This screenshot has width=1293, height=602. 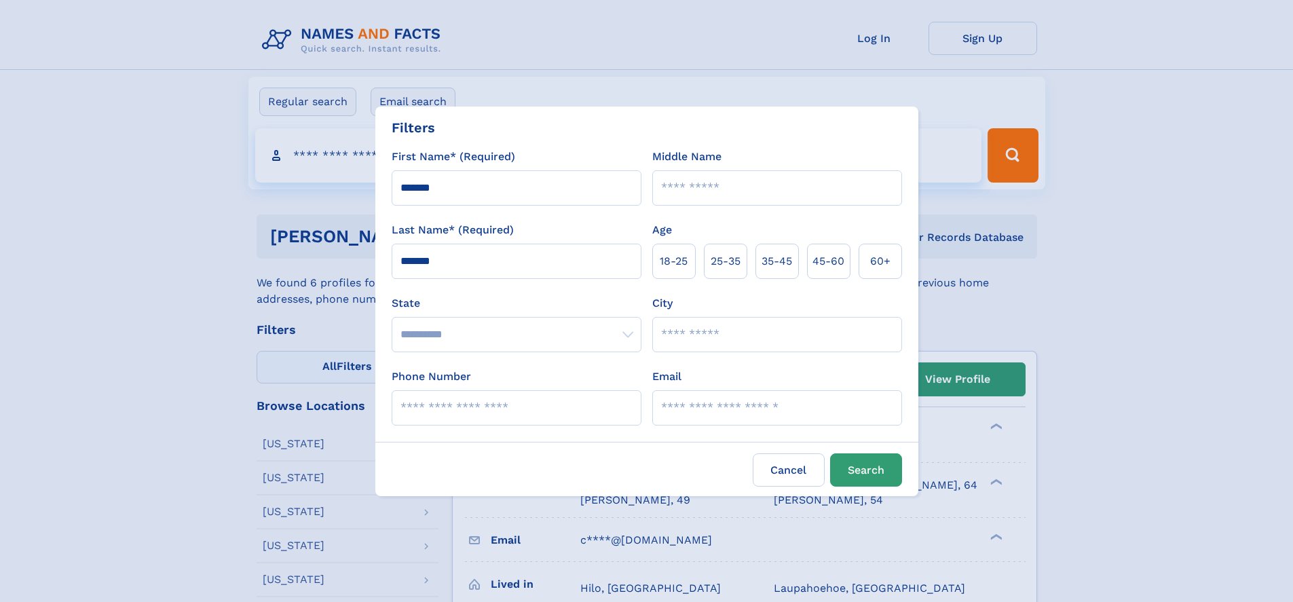 I want to click on label: First Name* (Required), so click(x=453, y=157).